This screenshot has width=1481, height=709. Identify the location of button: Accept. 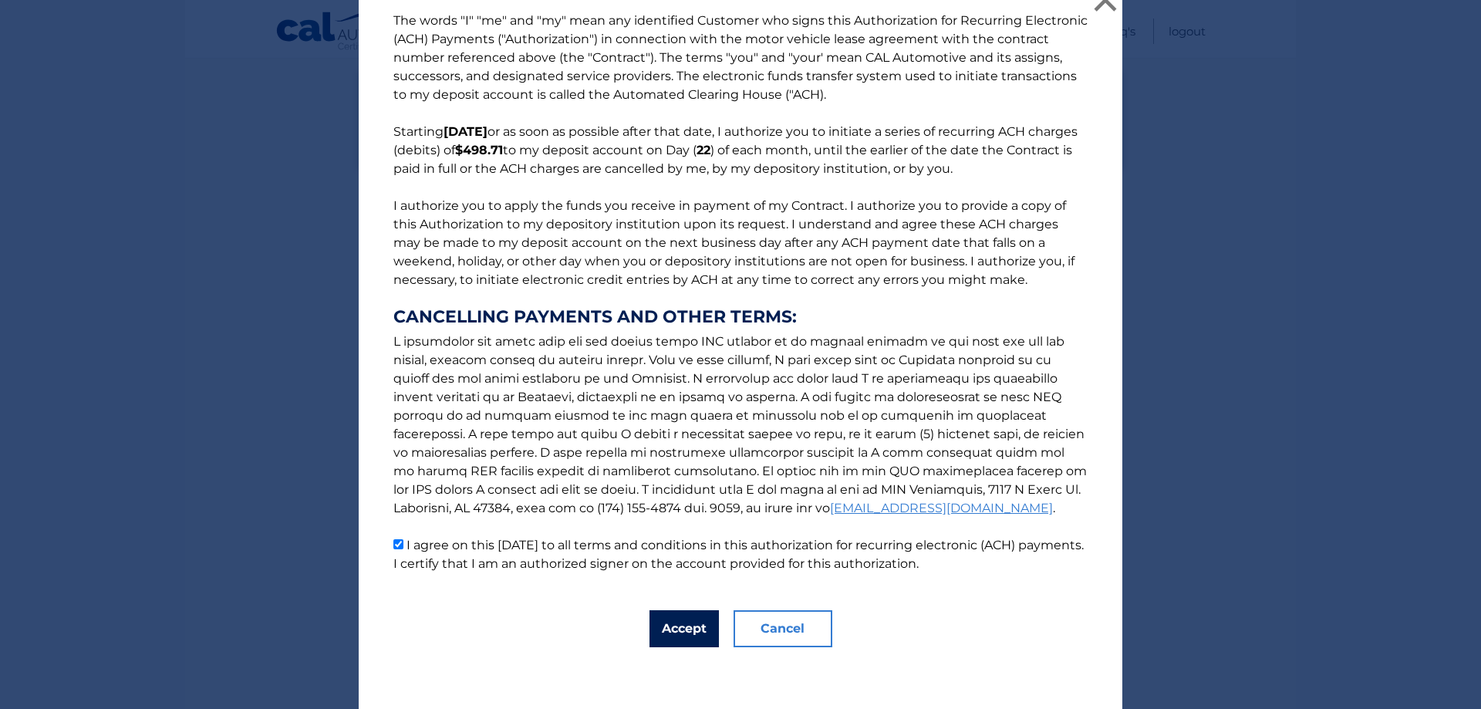
(684, 628).